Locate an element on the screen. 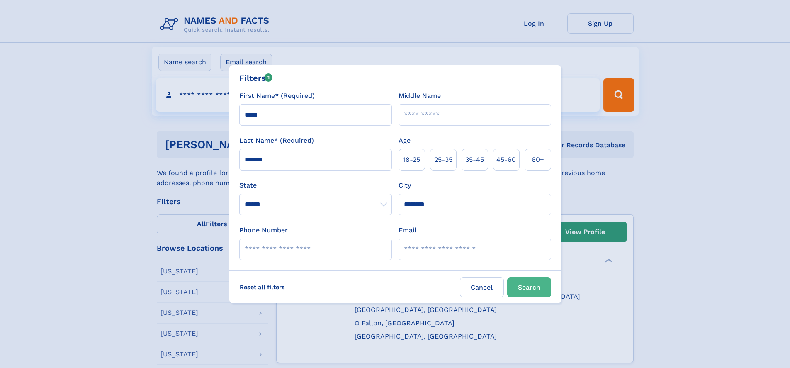  span: 25‑35 is located at coordinates (443, 160).